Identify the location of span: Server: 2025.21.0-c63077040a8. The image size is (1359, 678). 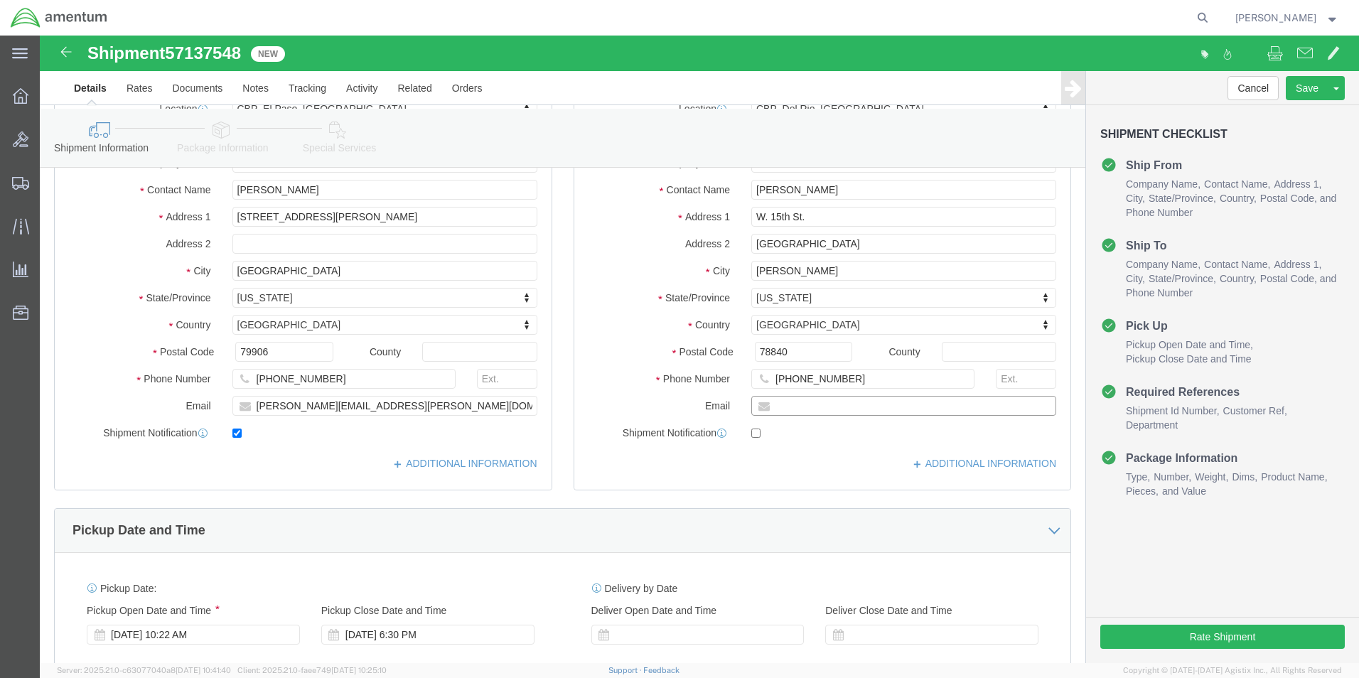
(144, 670).